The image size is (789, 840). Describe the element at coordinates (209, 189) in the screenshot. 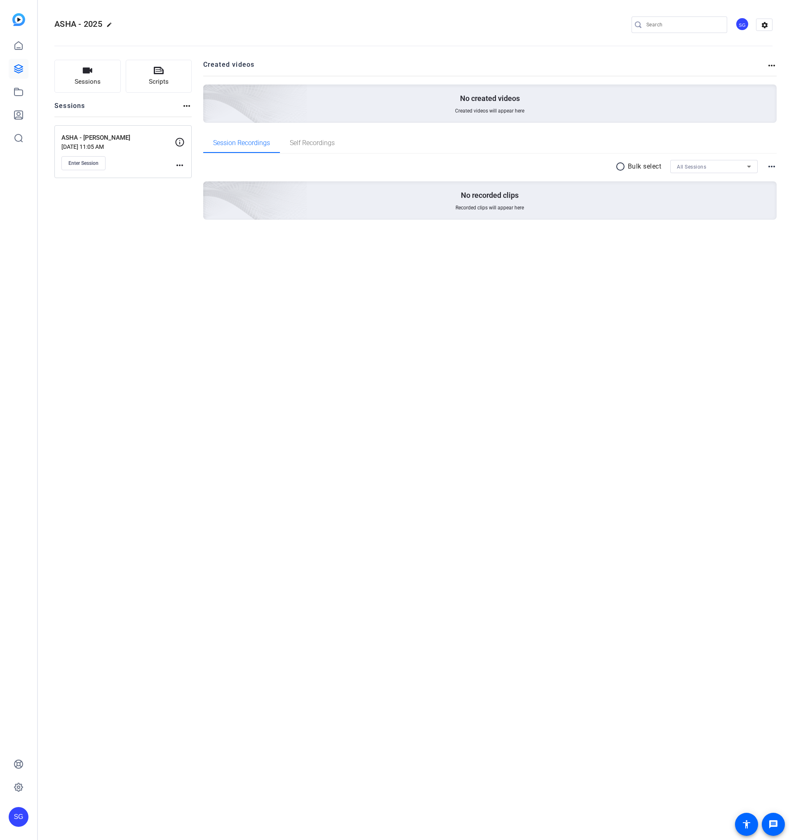

I see `img: embarkstudio-empty-session.png` at that location.